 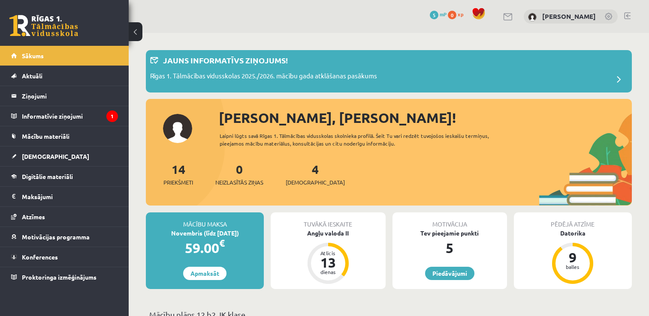 What do you see at coordinates (572, 221) in the screenshot?
I see `div: Pēdējā atzīme` at bounding box center [572, 221].